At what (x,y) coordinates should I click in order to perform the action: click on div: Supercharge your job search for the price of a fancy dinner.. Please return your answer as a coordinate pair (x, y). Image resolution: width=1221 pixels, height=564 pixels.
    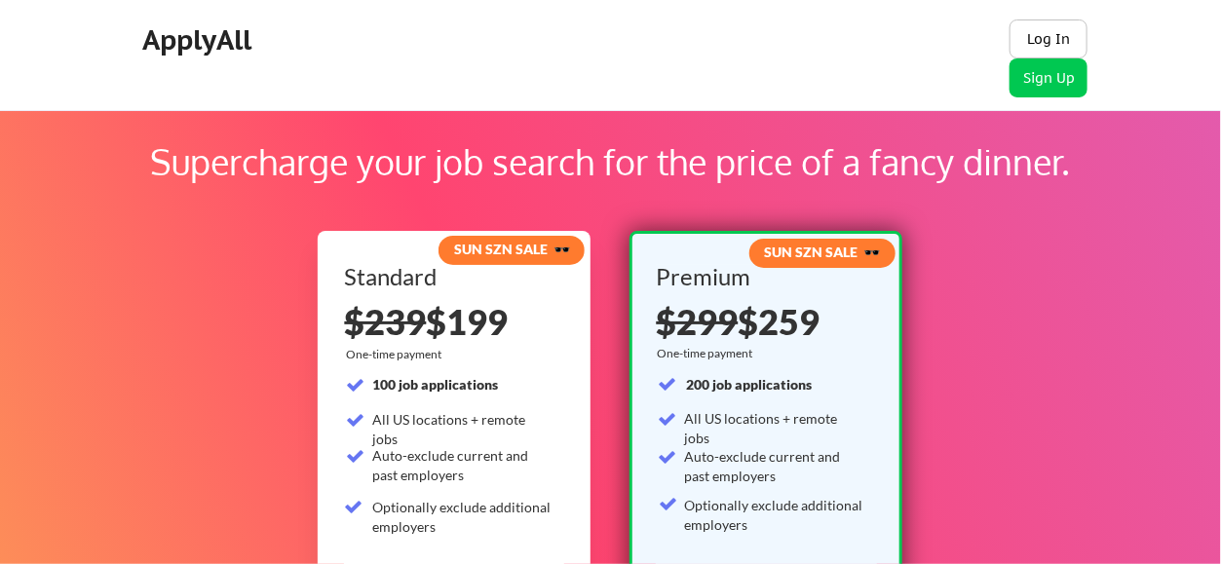
    Looking at the image, I should click on (610, 162).